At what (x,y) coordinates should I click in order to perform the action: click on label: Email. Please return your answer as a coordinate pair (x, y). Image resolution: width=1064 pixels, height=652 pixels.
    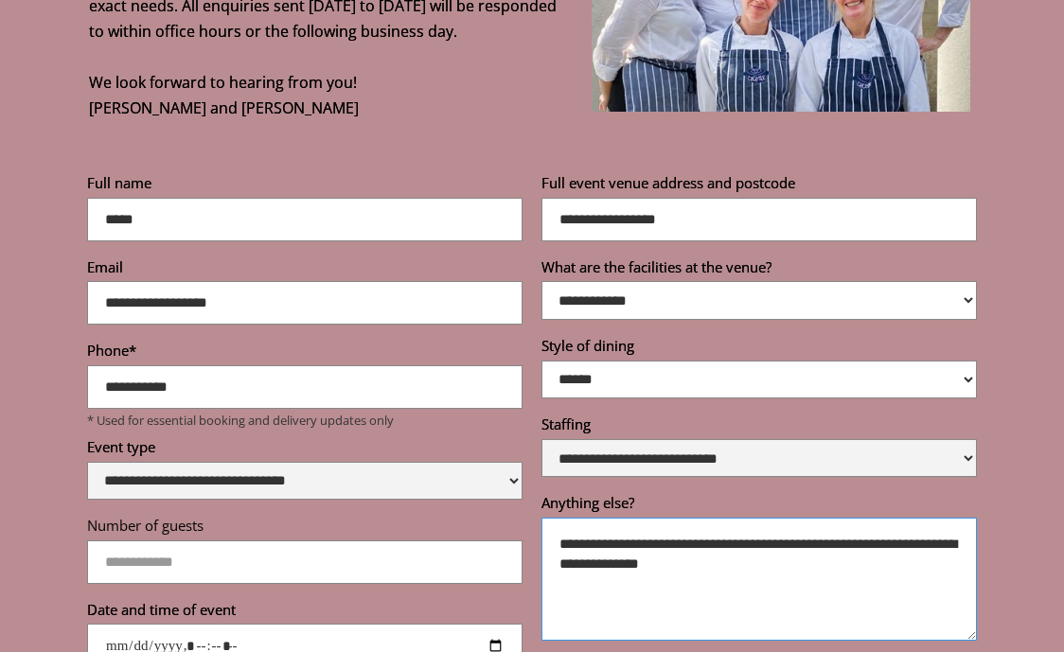
    Looking at the image, I should click on (305, 270).